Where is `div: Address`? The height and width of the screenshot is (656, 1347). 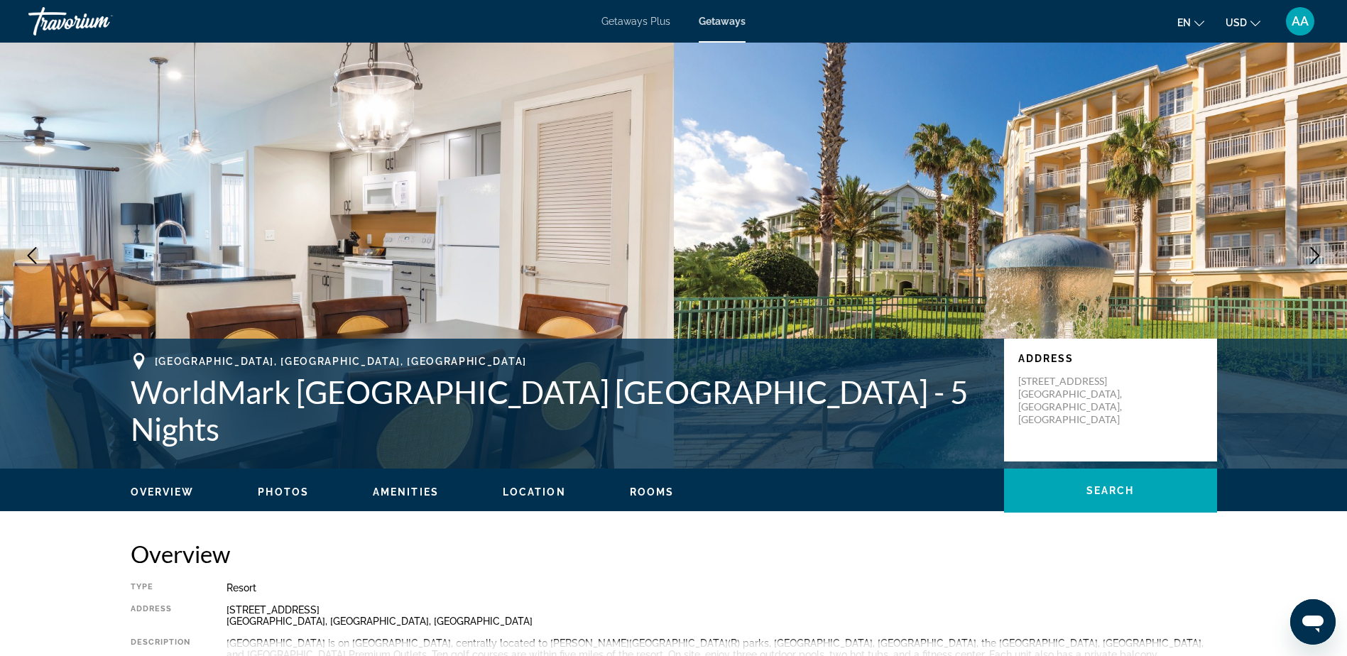
div: Address is located at coordinates (160, 615).